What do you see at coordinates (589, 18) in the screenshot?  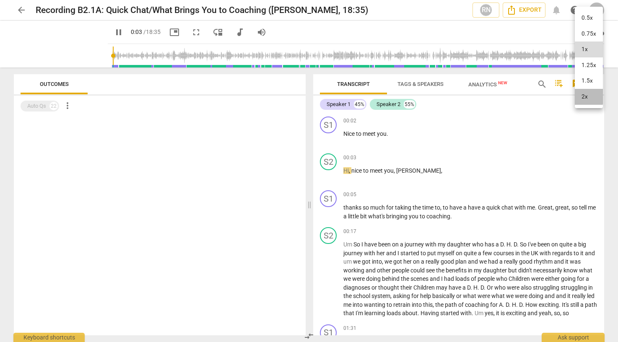 I see `li: 0.5x` at bounding box center [589, 18].